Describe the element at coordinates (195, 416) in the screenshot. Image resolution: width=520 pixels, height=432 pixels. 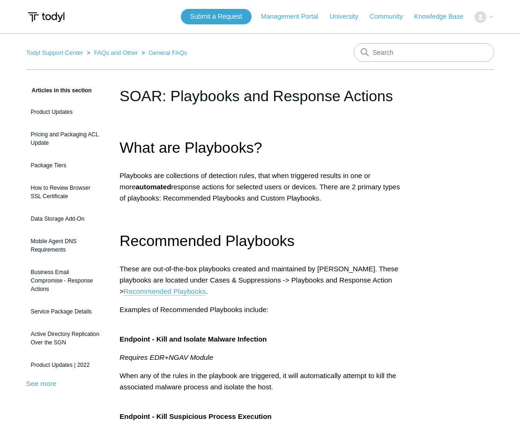
I see `span: Endpoint - Kill Suspicious Process Execution` at that location.